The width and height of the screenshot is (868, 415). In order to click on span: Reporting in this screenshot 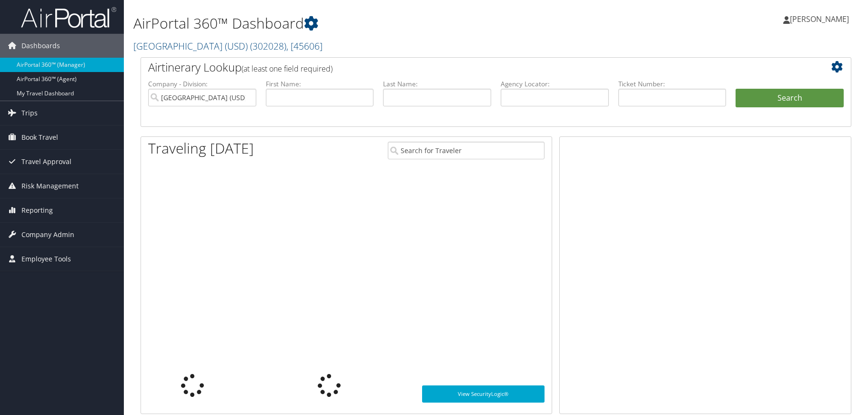, I will do `click(37, 210)`.